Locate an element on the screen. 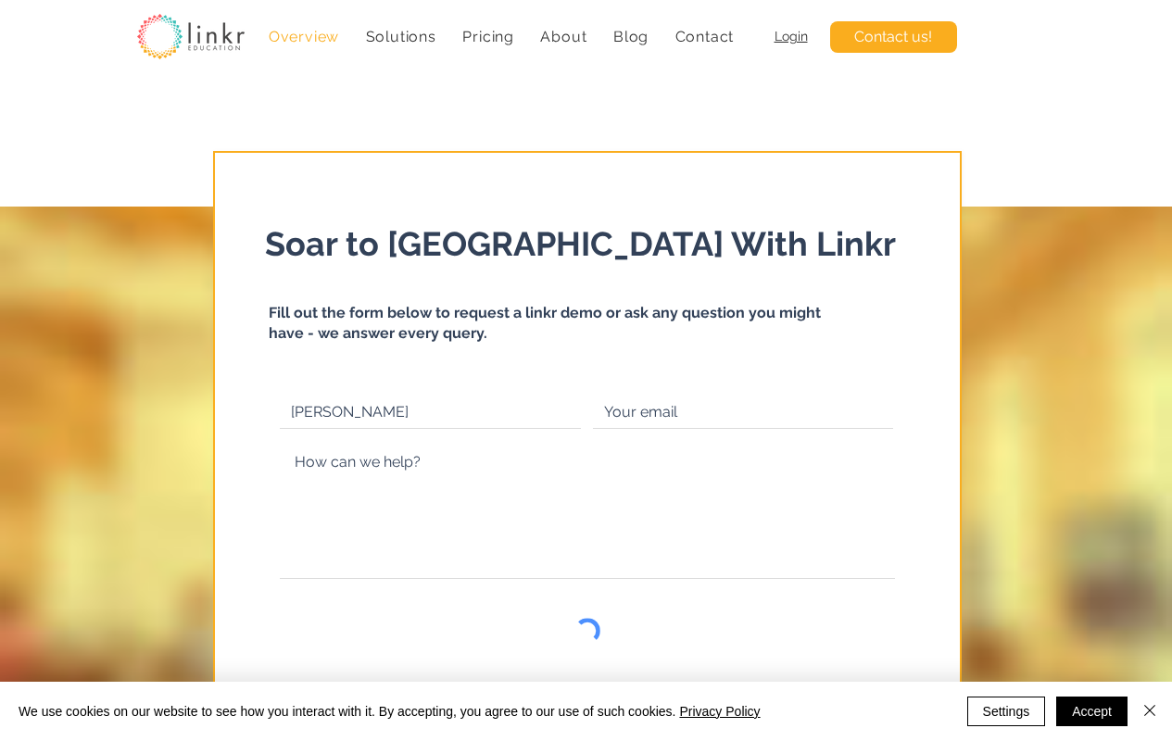 The width and height of the screenshot is (1172, 741). button: Close is located at coordinates (1150, 712).